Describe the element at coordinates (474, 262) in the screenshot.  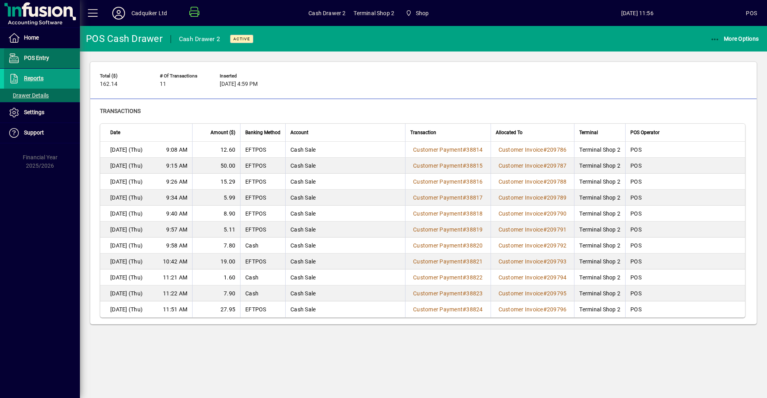
I see `span: 38821` at that location.